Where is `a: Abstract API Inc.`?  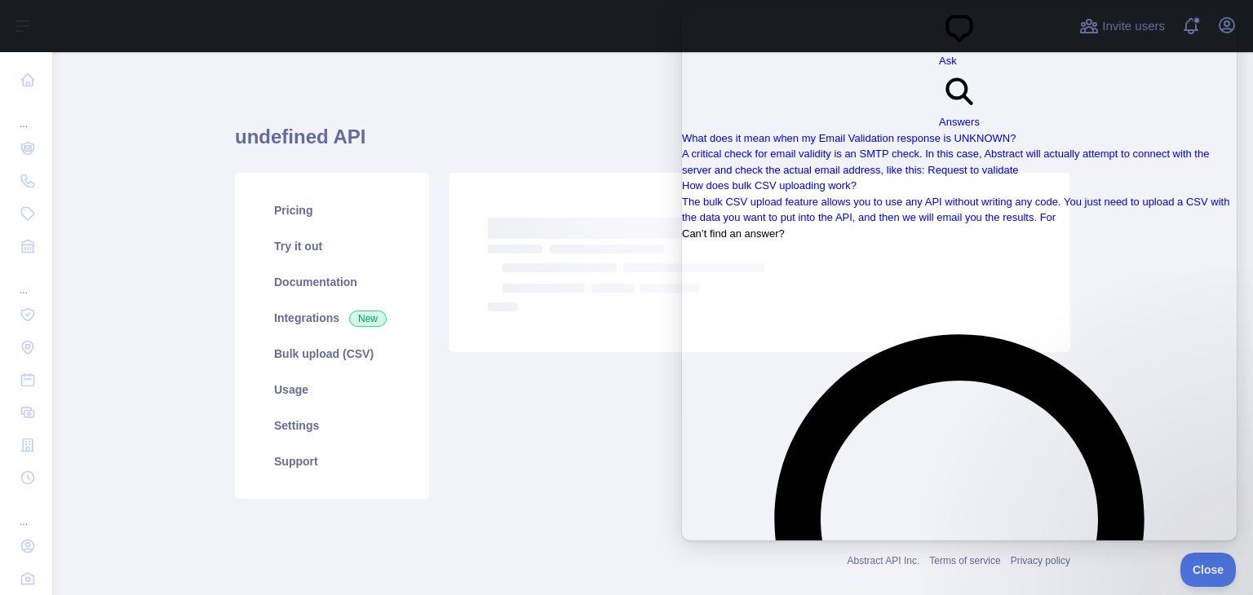
a: Abstract API Inc. is located at coordinates (883, 561).